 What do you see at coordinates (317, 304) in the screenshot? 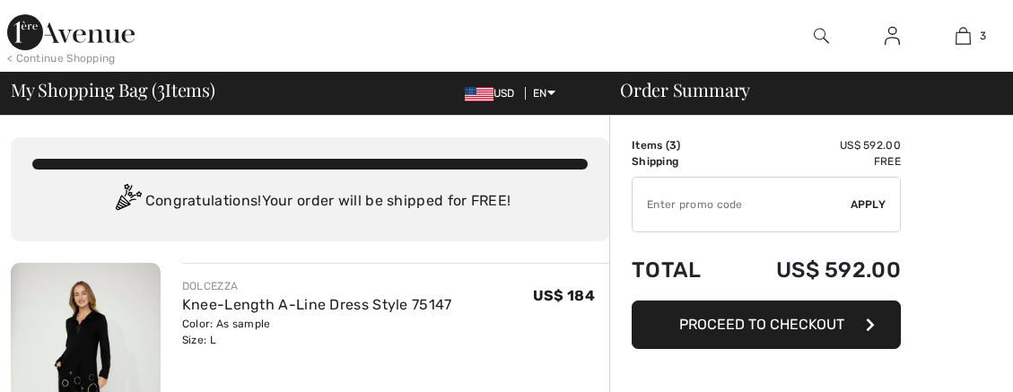
I see `a: Knee-Length A-Line Dress Style 75147` at bounding box center [317, 304].